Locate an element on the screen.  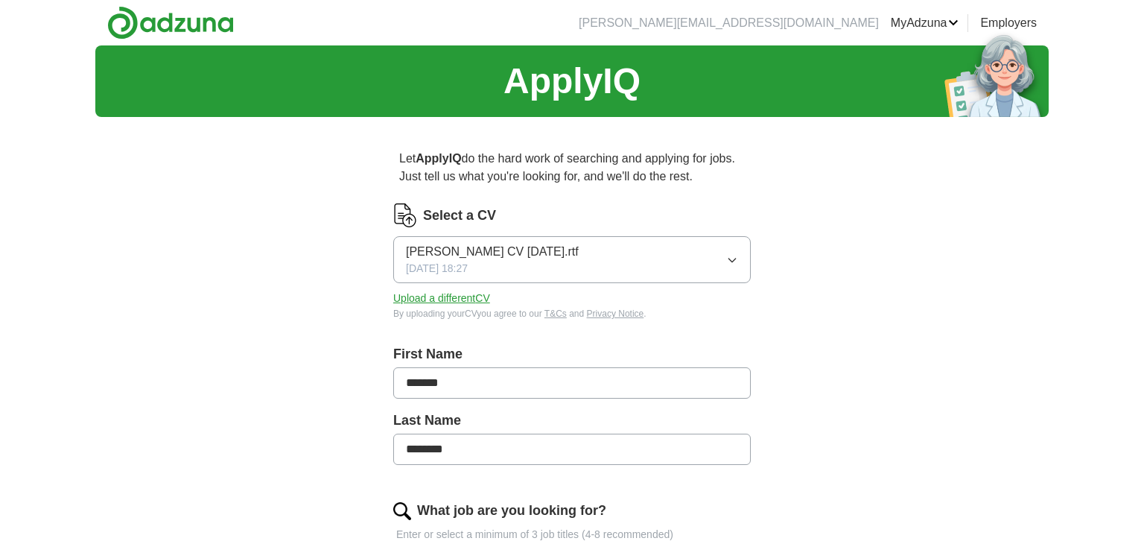
label: Last Name is located at coordinates (572, 420).